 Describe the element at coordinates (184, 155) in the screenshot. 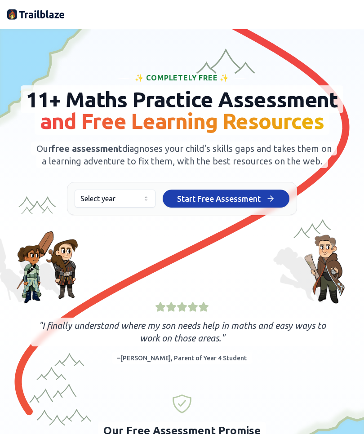

I see `span: Our diagnoses your child's skills gaps and takes them on a learning adventure to fix them, with t...` at that location.